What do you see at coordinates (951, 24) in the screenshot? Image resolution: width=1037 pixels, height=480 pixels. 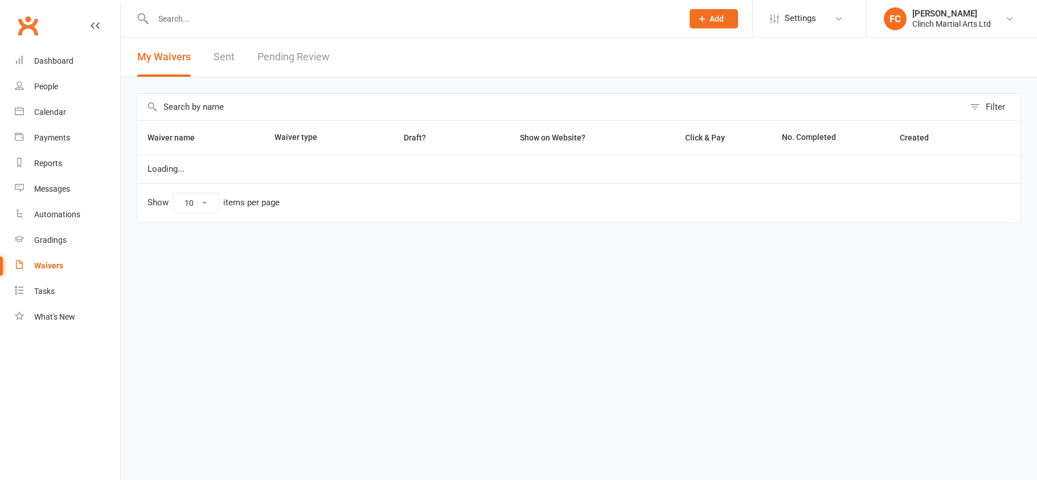 I see `div: Clinch Martial Arts Ltd` at bounding box center [951, 24].